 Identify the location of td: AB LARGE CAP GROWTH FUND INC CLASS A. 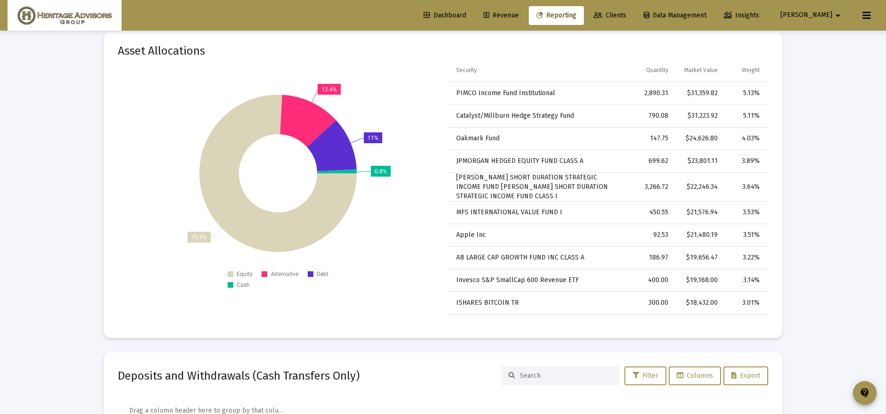
(538, 258).